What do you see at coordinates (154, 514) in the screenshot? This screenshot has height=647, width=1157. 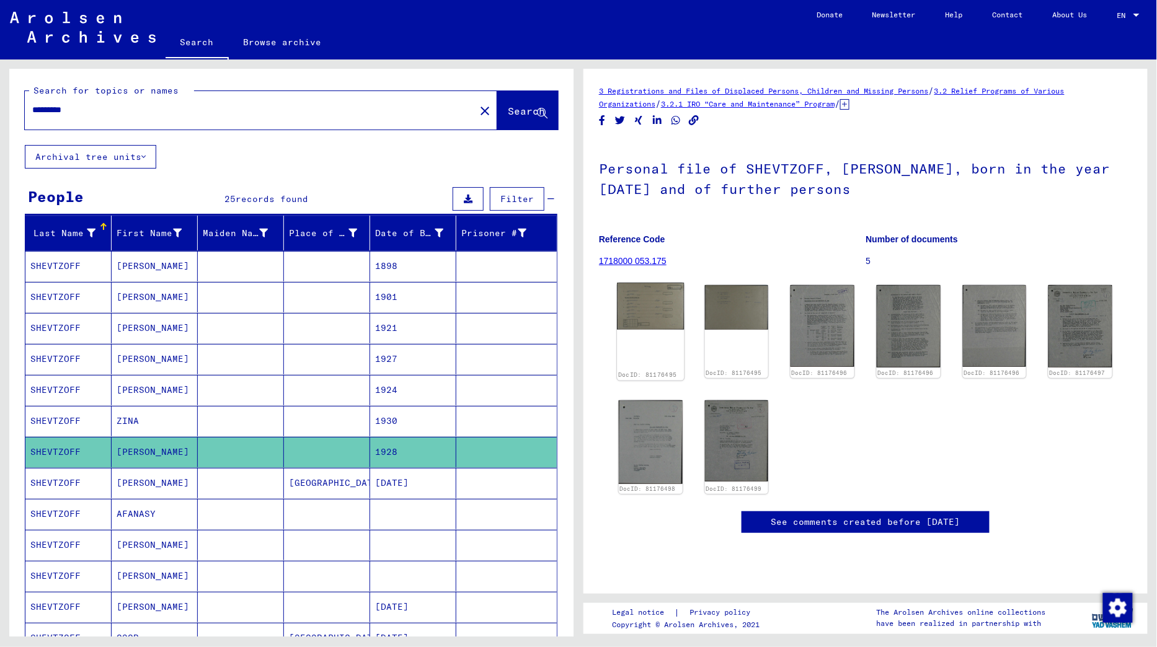 I see `mat-cell: AFANASY` at bounding box center [154, 514].